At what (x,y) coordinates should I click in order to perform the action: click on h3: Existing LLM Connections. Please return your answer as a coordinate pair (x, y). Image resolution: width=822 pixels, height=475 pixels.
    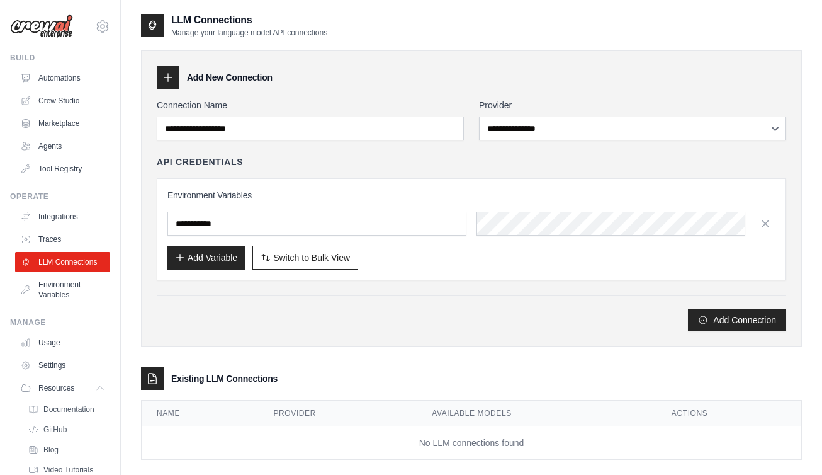
    Looking at the image, I should click on (224, 378).